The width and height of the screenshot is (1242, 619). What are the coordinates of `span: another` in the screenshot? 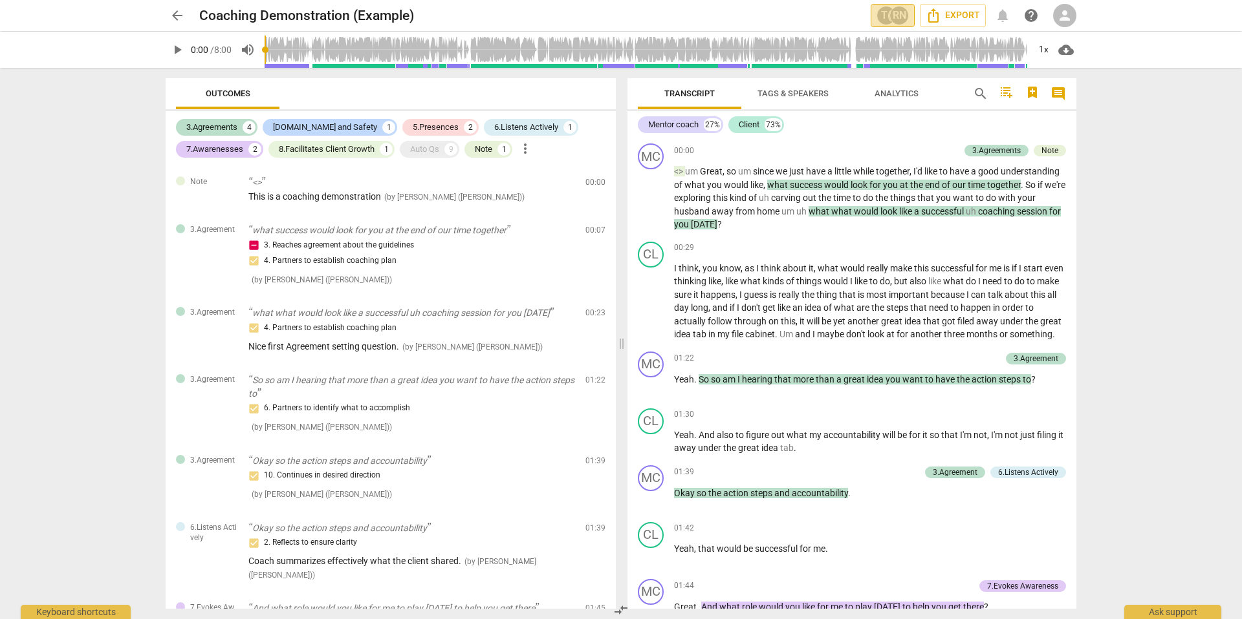 It's located at (864, 321).